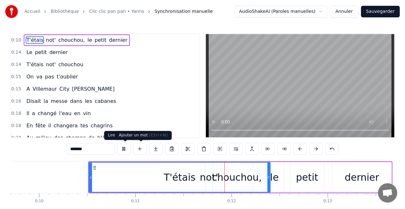  Describe the element at coordinates (12, 12) in the screenshot. I see `img: youka` at that location.